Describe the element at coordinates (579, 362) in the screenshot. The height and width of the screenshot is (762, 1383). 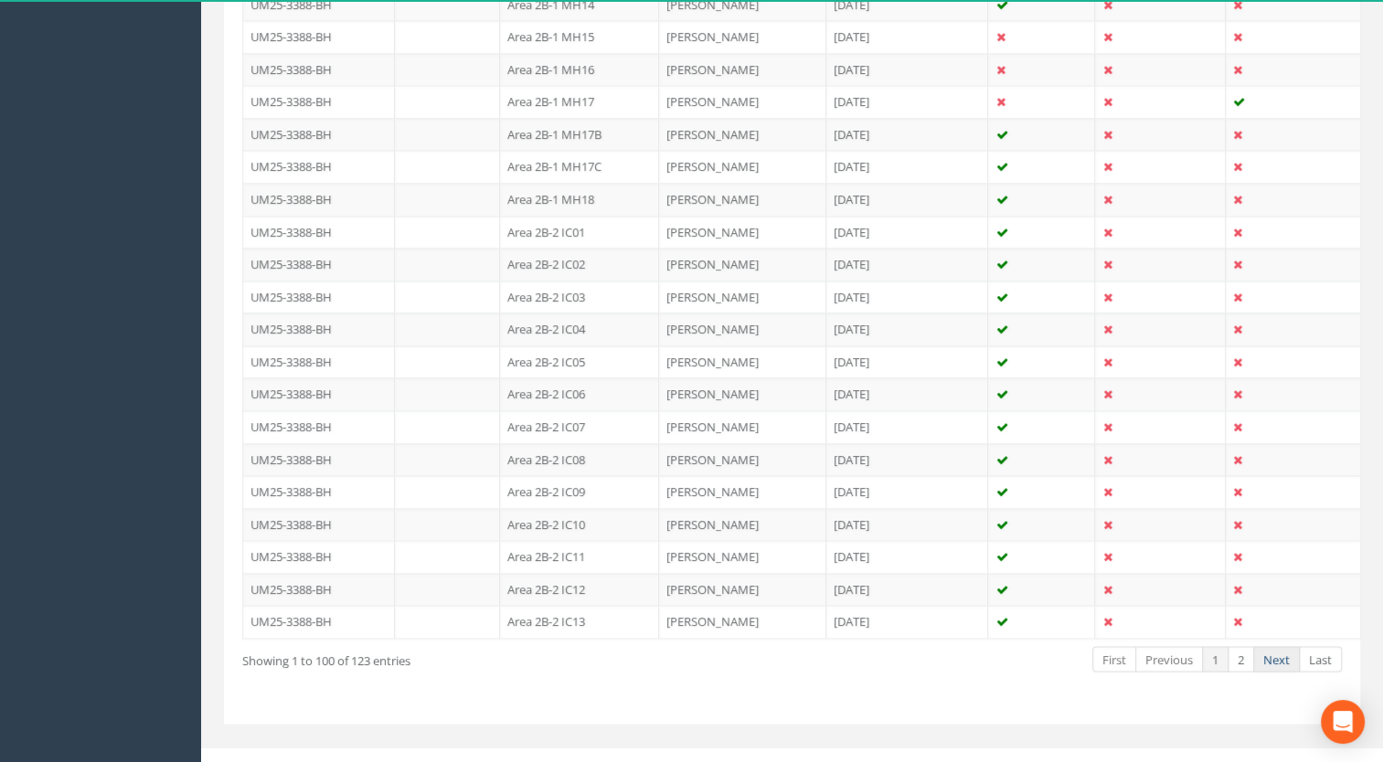
I see `td: Area 2B-2 IC05` at that location.